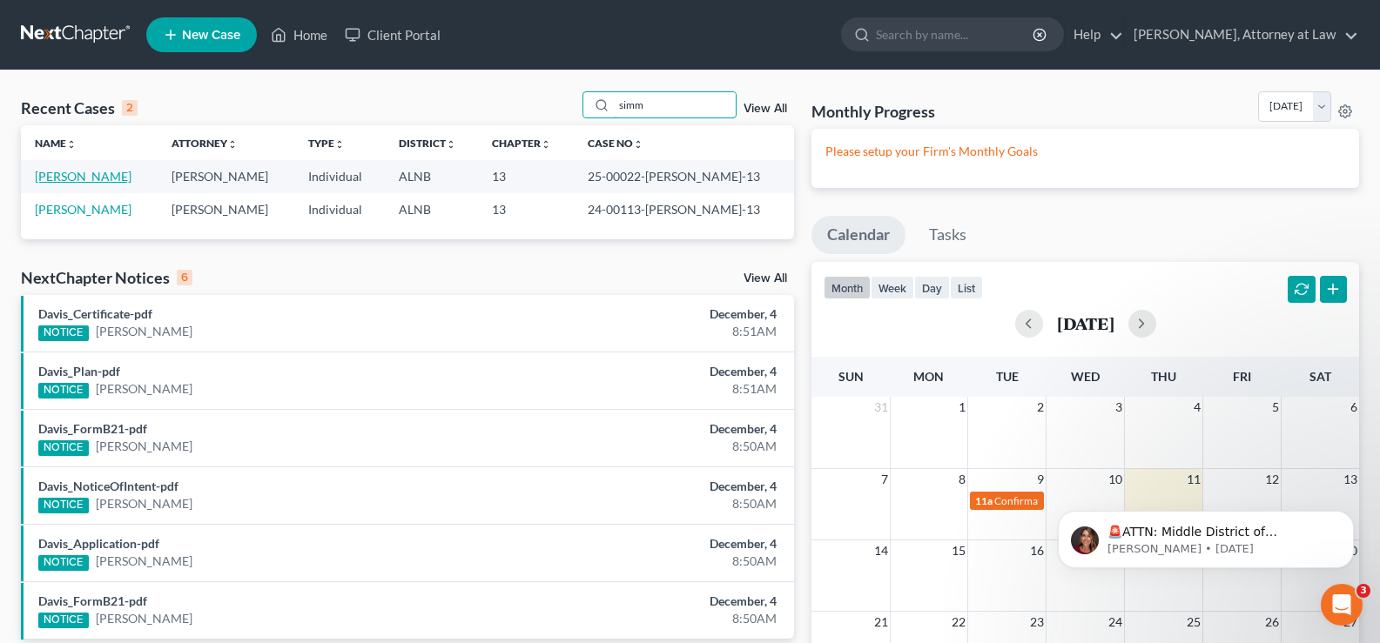  I want to click on button: month, so click(847, 287).